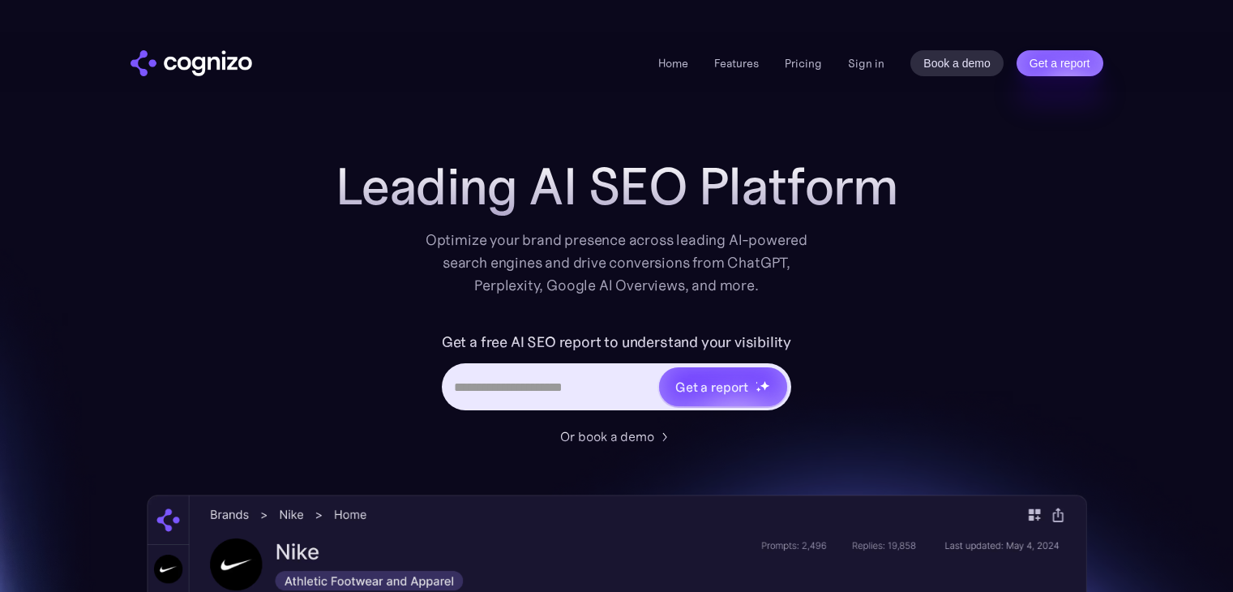 Image resolution: width=1233 pixels, height=592 pixels. I want to click on h1: Leading AI SEO Platform, so click(617, 186).